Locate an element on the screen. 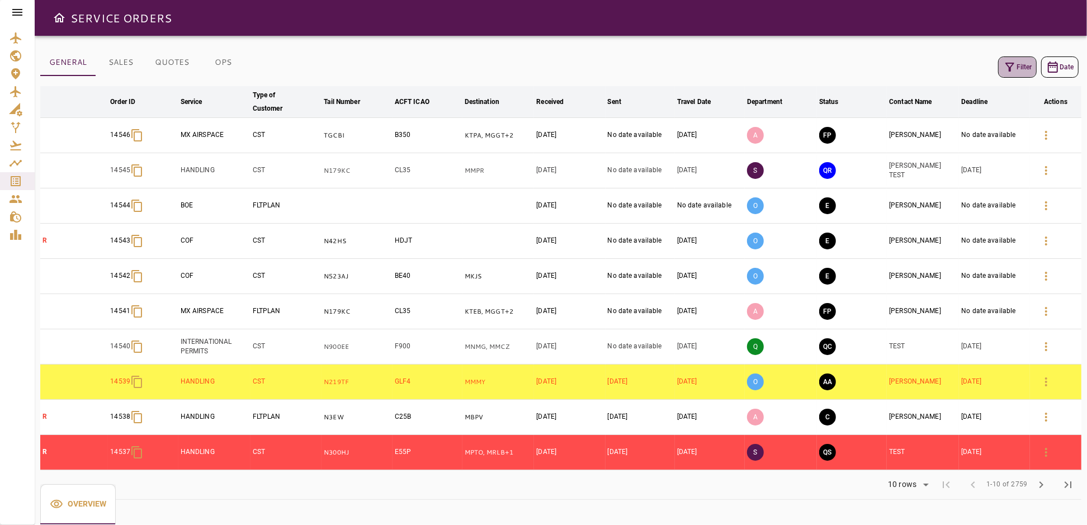 This screenshot has width=1087, height=525. div: Tail Number is located at coordinates (342, 102).